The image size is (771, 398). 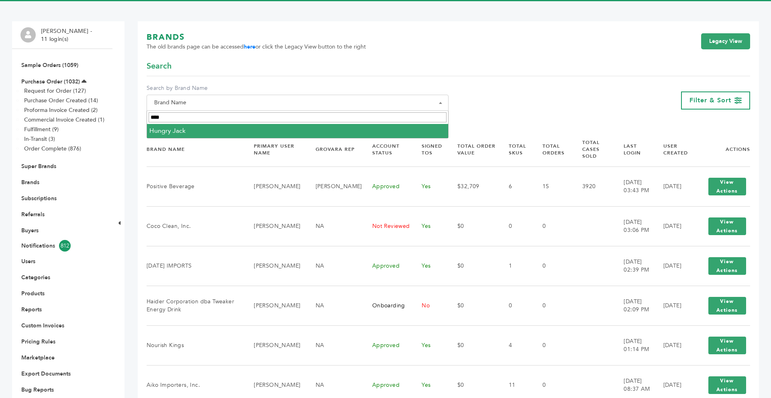 What do you see at coordinates (633, 149) in the screenshot?
I see `th: Last Login` at bounding box center [633, 149].